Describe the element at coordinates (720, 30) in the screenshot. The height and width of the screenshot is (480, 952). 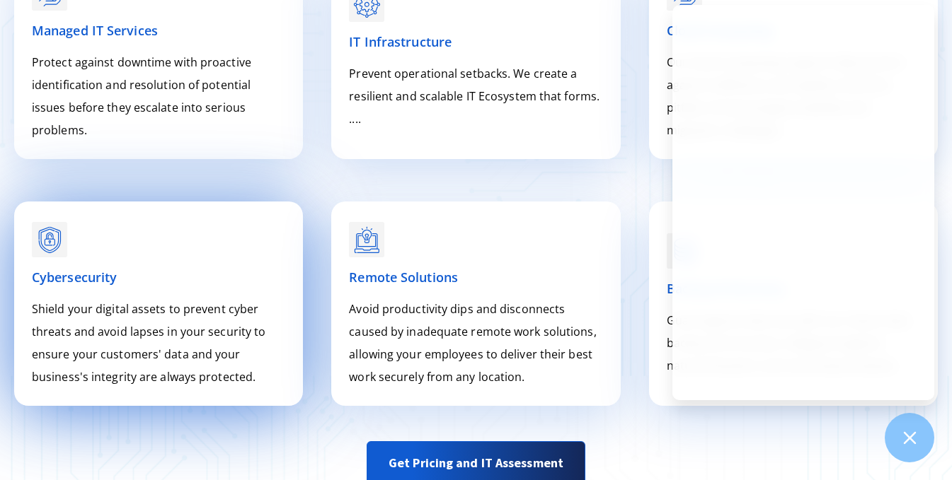
I see `span: Cloud Computing` at that location.